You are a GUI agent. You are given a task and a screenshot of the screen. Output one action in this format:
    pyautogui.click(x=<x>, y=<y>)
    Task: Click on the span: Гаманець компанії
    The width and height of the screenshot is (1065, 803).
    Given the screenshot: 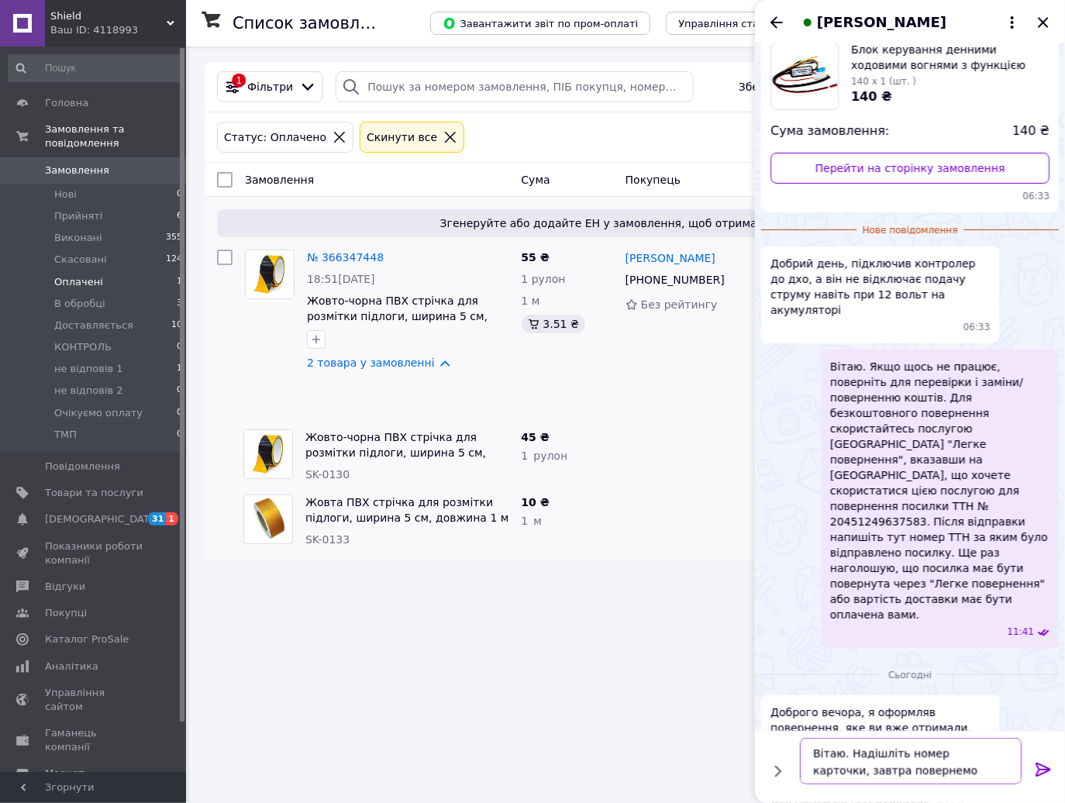 What is the action you would take?
    pyautogui.click(x=94, y=740)
    